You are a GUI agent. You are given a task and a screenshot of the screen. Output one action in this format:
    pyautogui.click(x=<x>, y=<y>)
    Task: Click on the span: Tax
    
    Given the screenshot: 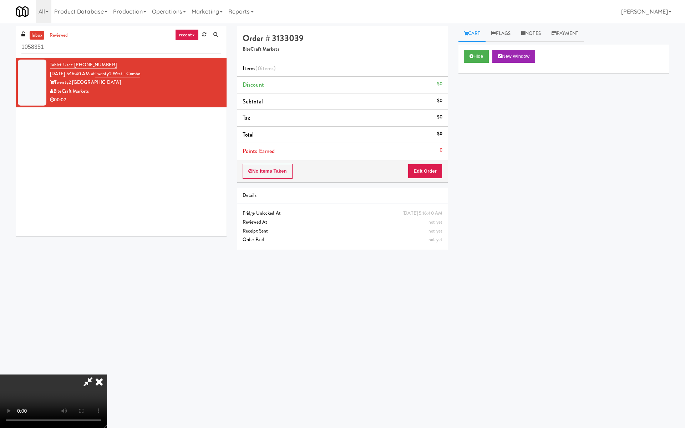 What is the action you would take?
    pyautogui.click(x=246, y=118)
    